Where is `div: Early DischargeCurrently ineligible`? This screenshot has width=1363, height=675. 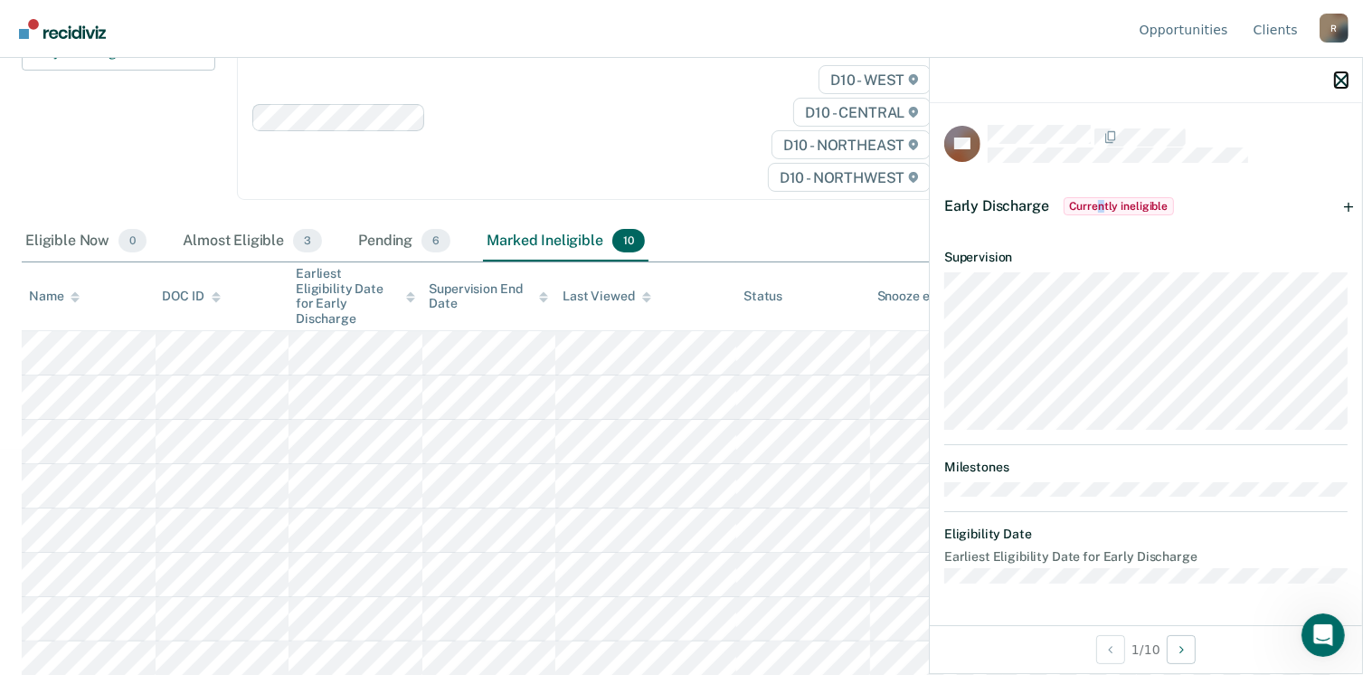 div: Early DischargeCurrently ineligible is located at coordinates (1146, 206).